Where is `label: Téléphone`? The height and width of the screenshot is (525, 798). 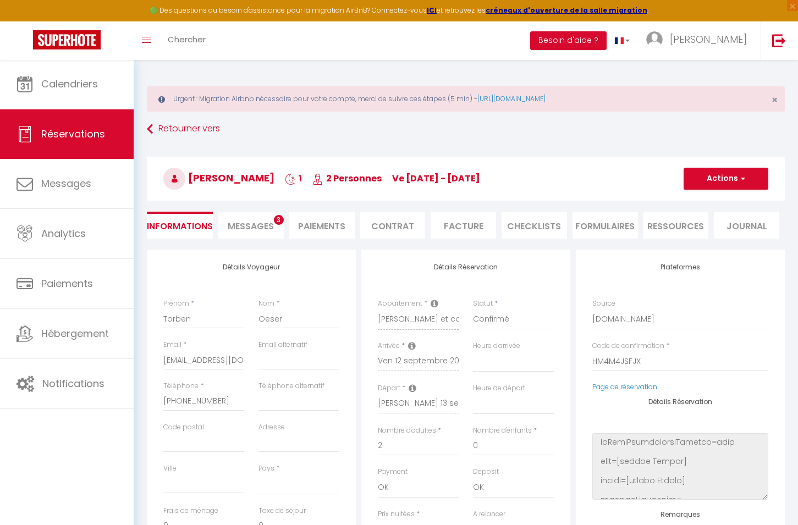 label: Téléphone is located at coordinates (181, 386).